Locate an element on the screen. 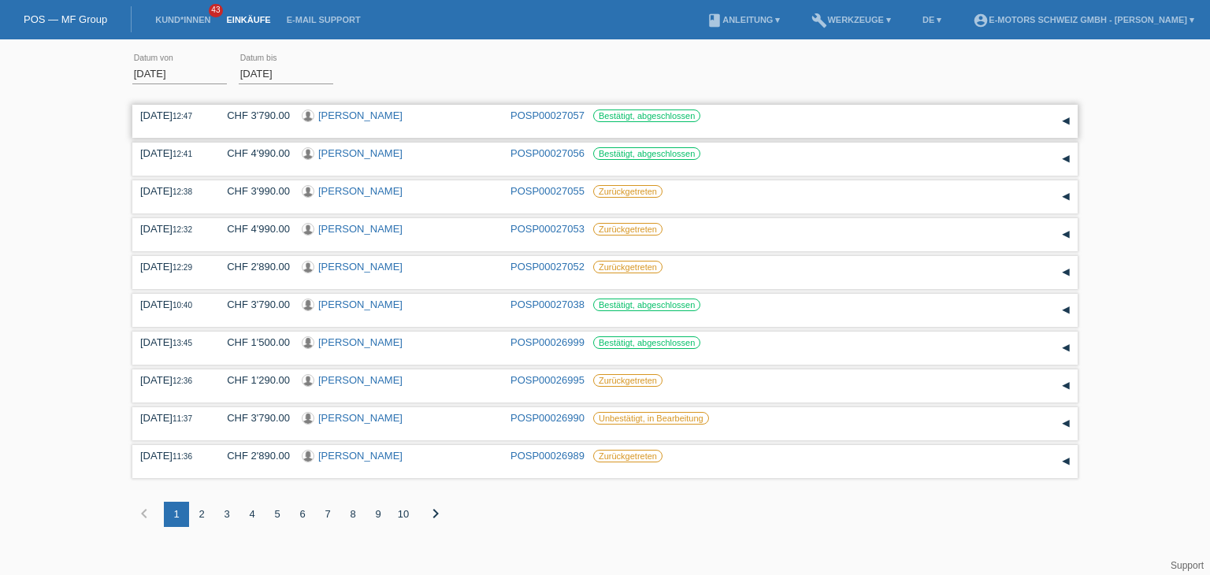 The width and height of the screenshot is (1210, 575). a: POSP00026999 is located at coordinates (547, 342).